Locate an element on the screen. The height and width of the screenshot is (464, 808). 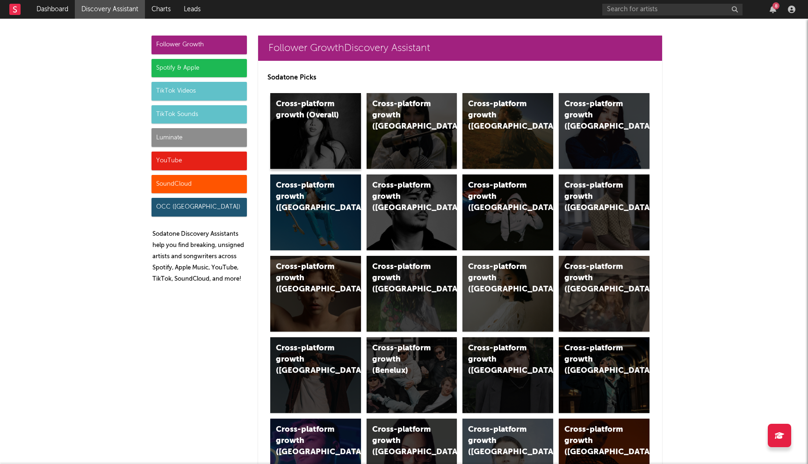
div: Luminate is located at coordinates (199, 137).